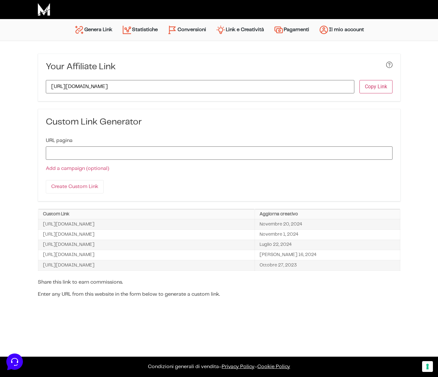 This screenshot has height=377, width=438. What do you see at coordinates (327, 245) in the screenshot?
I see `td: Luglio 22, 2024` at bounding box center [327, 245].